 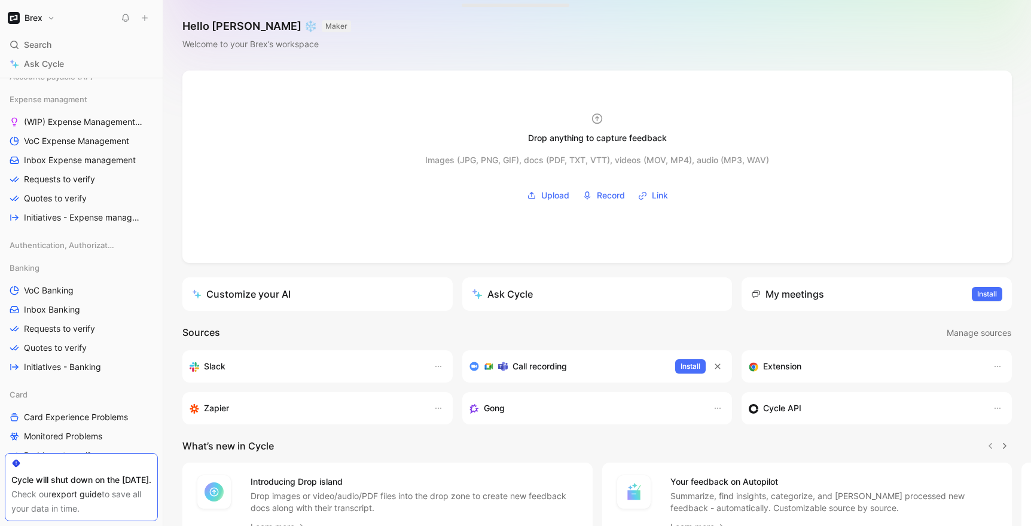 I want to click on button: MAKER, so click(x=336, y=26).